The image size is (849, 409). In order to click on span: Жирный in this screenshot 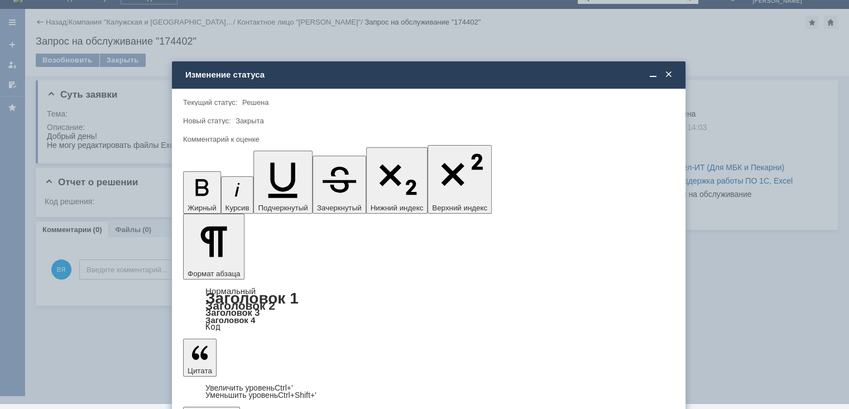, I will do `click(202, 208)`.